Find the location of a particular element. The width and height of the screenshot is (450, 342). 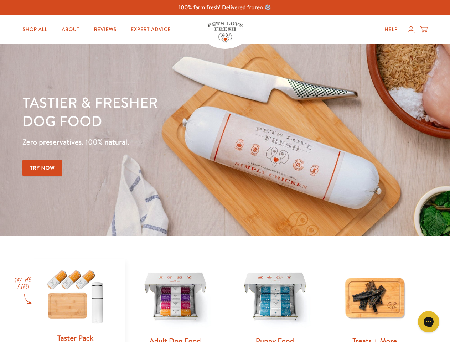

a: Try Now is located at coordinates (42, 168).